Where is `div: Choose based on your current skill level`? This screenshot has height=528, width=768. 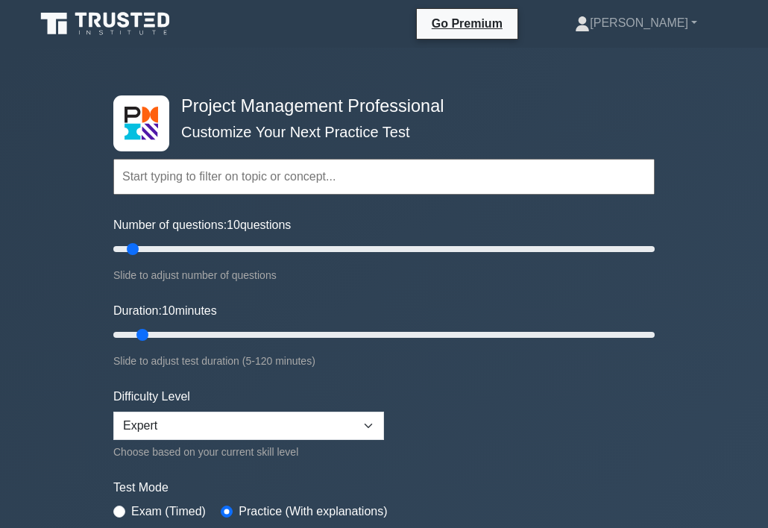 div: Choose based on your current skill level is located at coordinates (248, 452).